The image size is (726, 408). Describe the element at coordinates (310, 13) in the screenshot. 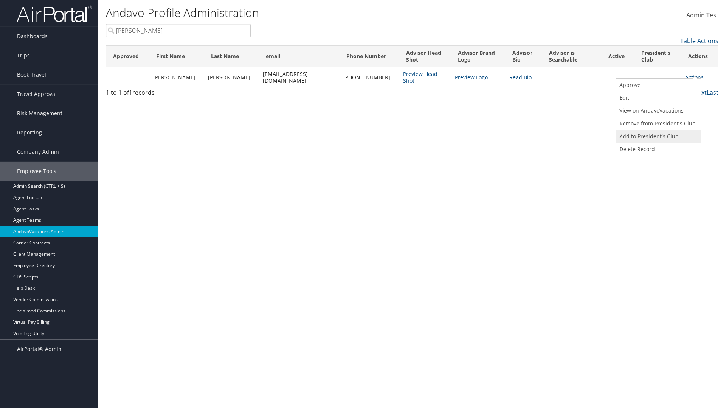

I see `h1: Andavo Profile Administration` at that location.